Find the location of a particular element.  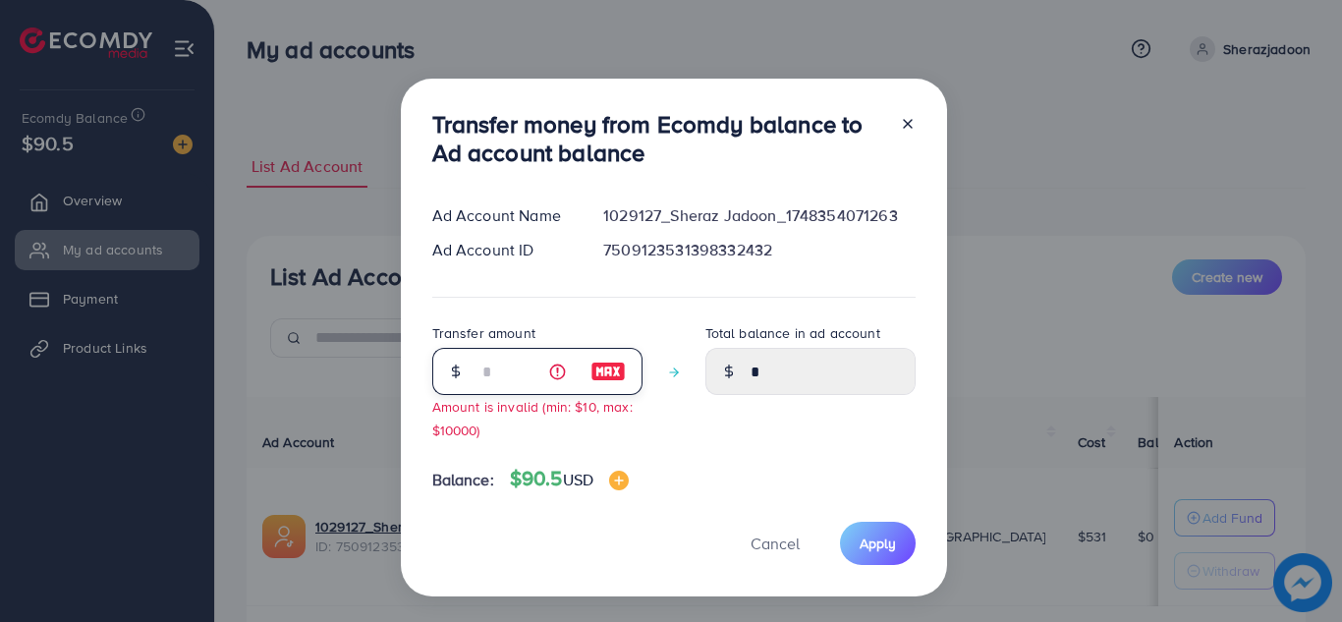

span: Cancel is located at coordinates (775, 543).